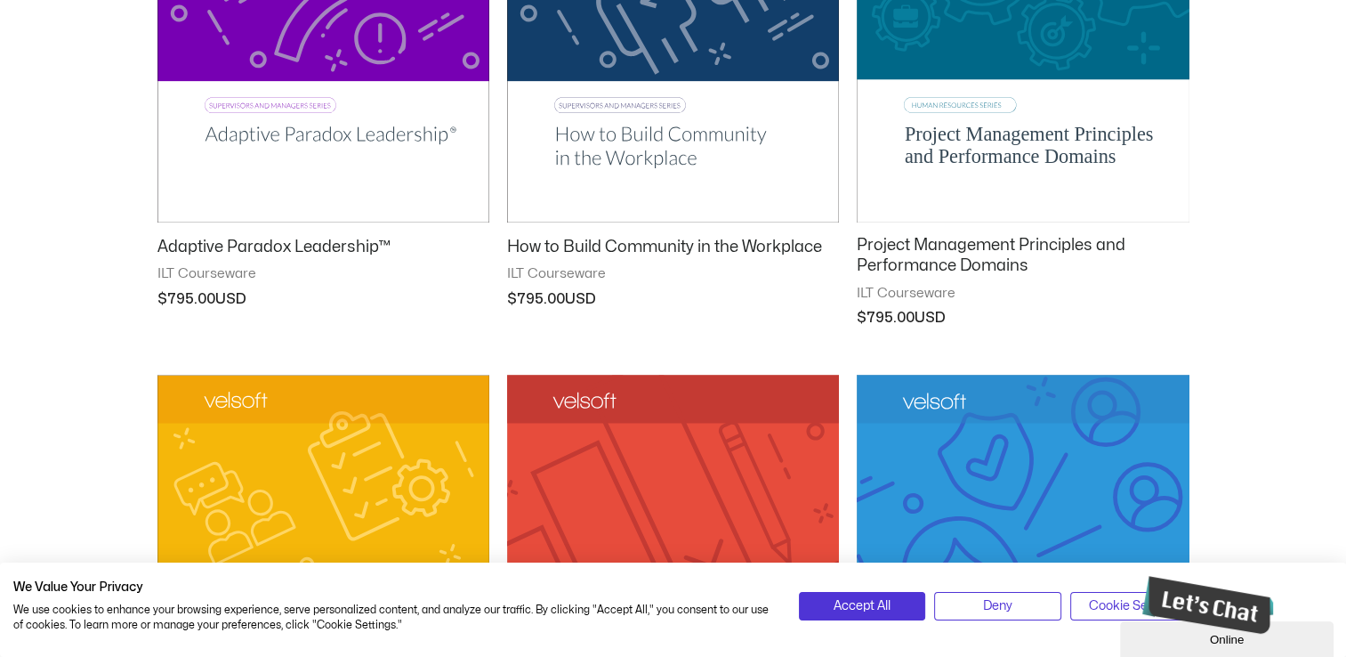 This screenshot has width=1346, height=657. What do you see at coordinates (1133, 606) in the screenshot?
I see `span: Cookie Settings` at bounding box center [1133, 606].